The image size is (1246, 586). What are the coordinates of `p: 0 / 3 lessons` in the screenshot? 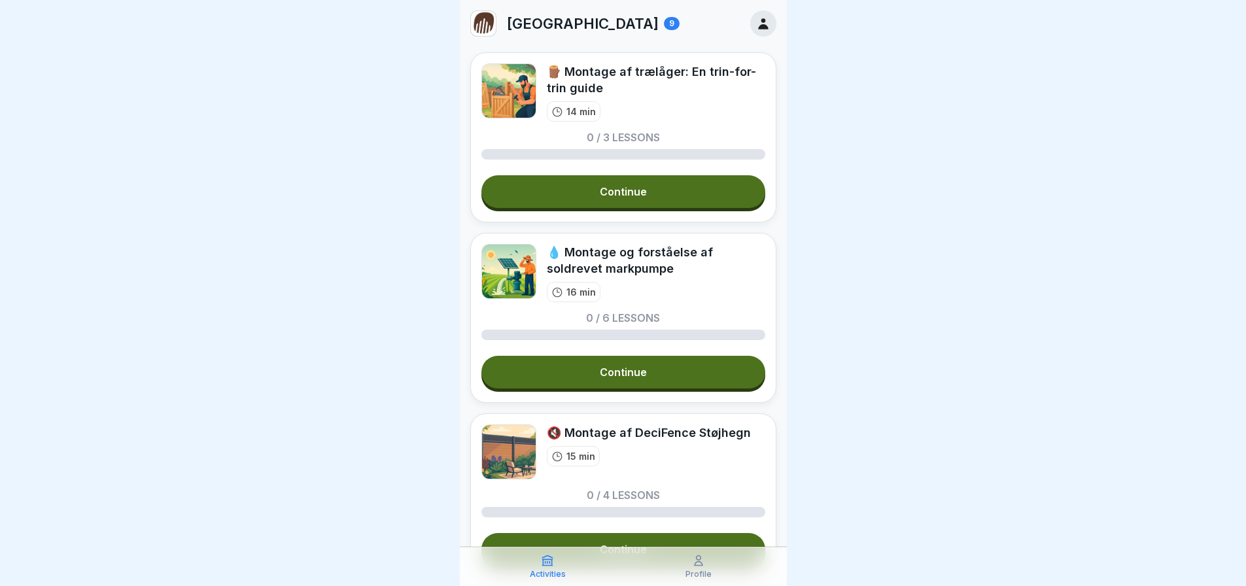 It's located at (624, 137).